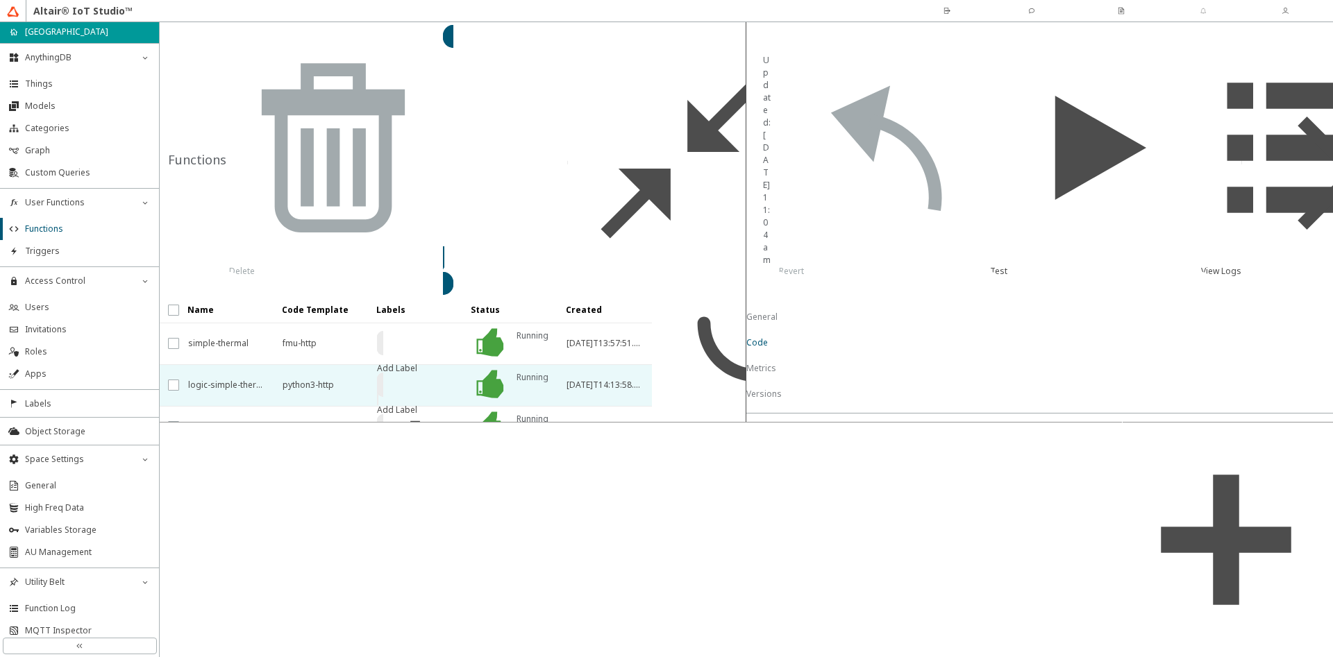  What do you see at coordinates (79, 203) in the screenshot?
I see `span: User Functions` at bounding box center [79, 203].